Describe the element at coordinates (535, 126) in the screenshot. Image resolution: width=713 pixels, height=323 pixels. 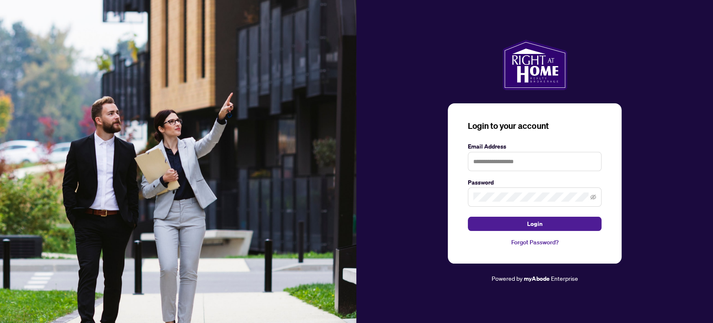
I see `h3: Login to your account` at that location.